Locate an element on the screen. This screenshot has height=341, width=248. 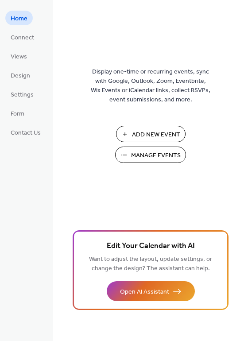
a: Views is located at coordinates (19, 56).